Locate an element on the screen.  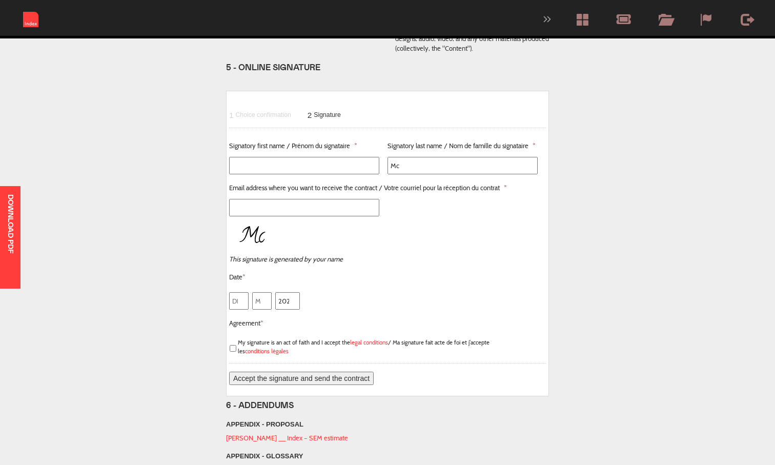
span: Signature is located at coordinates (327, 115).